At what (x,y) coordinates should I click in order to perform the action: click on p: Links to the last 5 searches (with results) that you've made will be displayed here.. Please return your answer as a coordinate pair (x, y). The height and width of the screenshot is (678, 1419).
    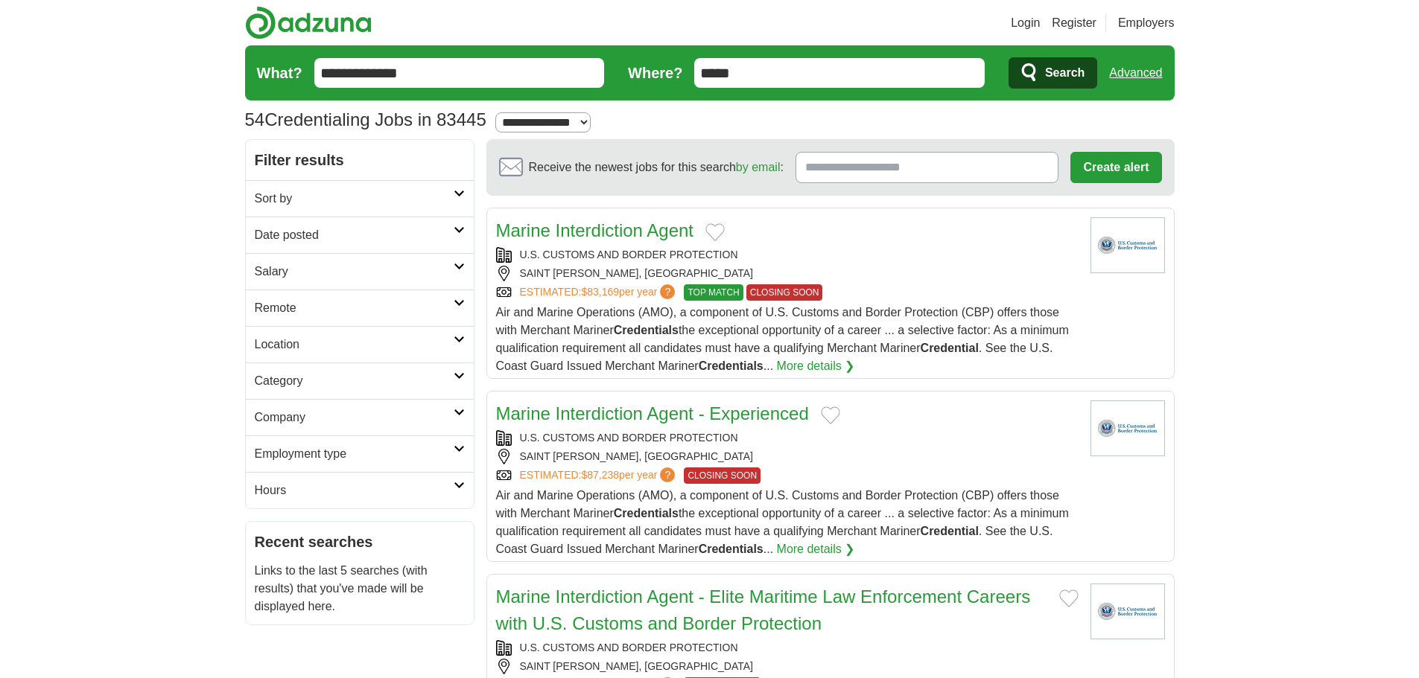
    Looking at the image, I should click on (360, 589).